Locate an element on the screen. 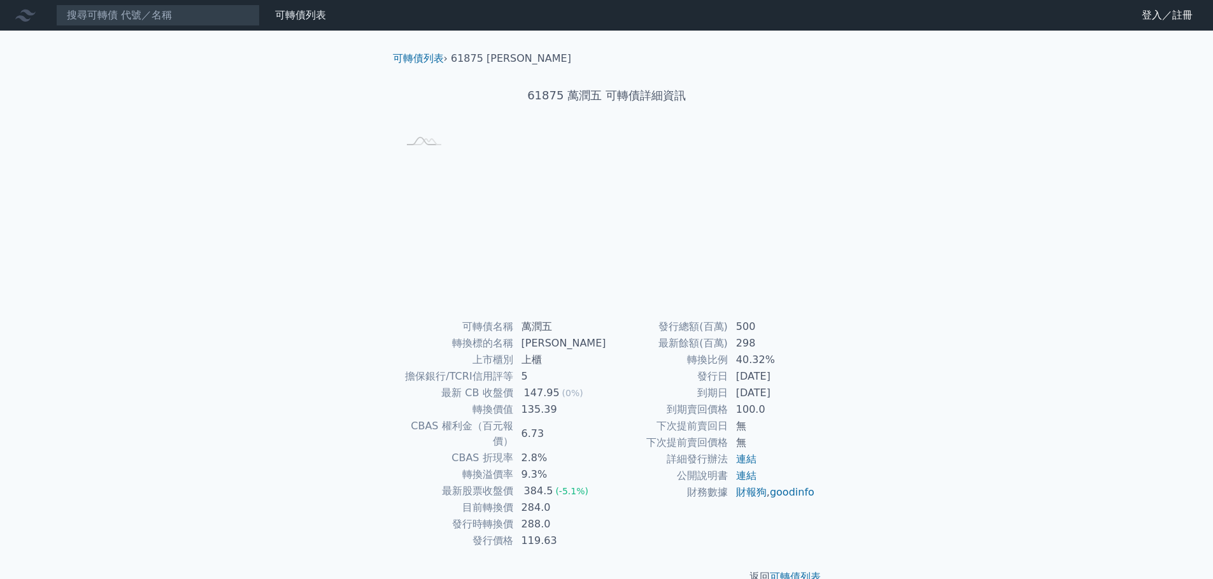 The height and width of the screenshot is (579, 1213). td: 2.8% is located at coordinates (560, 458).